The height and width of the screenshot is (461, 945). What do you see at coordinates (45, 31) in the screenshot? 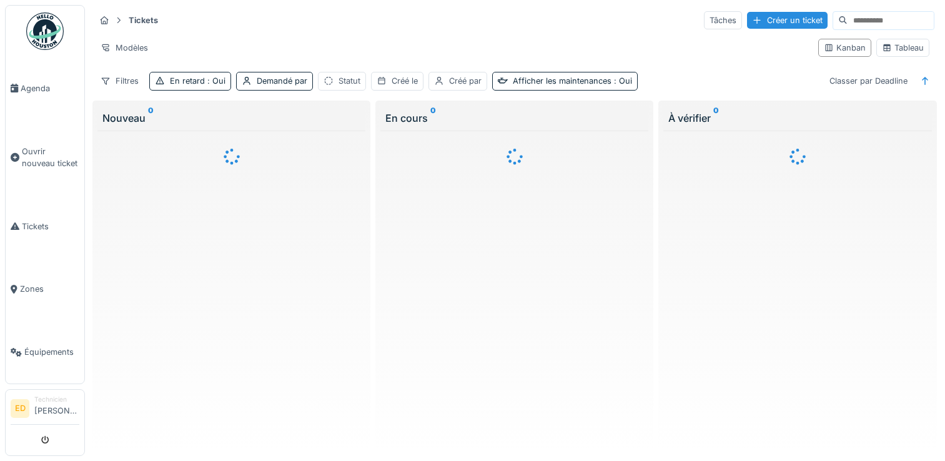
I see `img: Badge_color-CXgf-gQk.svg` at bounding box center [45, 31].